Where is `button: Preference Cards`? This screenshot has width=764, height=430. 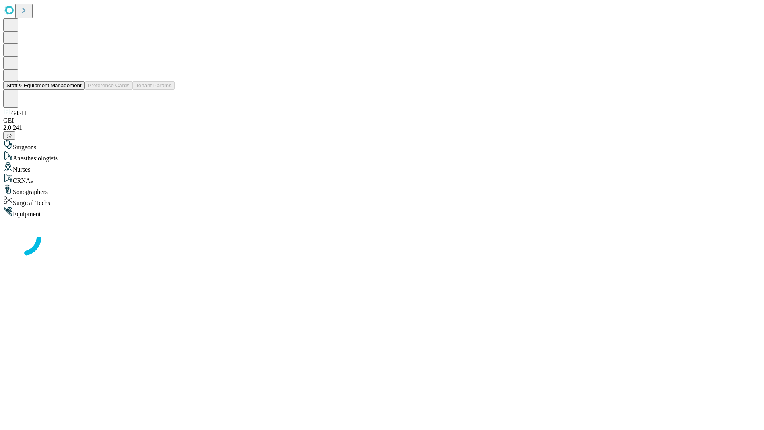
button: Preference Cards is located at coordinates (109, 85).